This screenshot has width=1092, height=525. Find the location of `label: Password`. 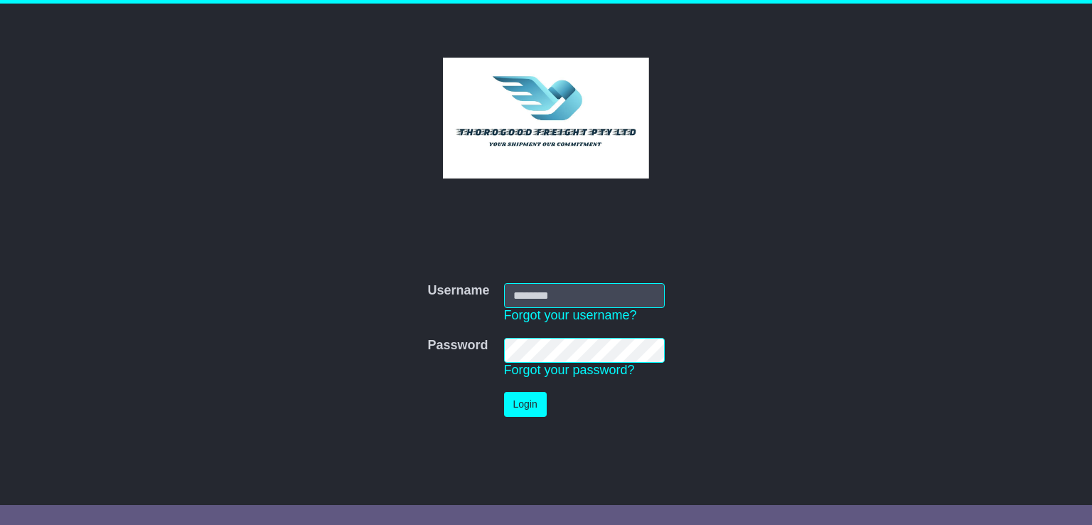

label: Password is located at coordinates (457, 346).